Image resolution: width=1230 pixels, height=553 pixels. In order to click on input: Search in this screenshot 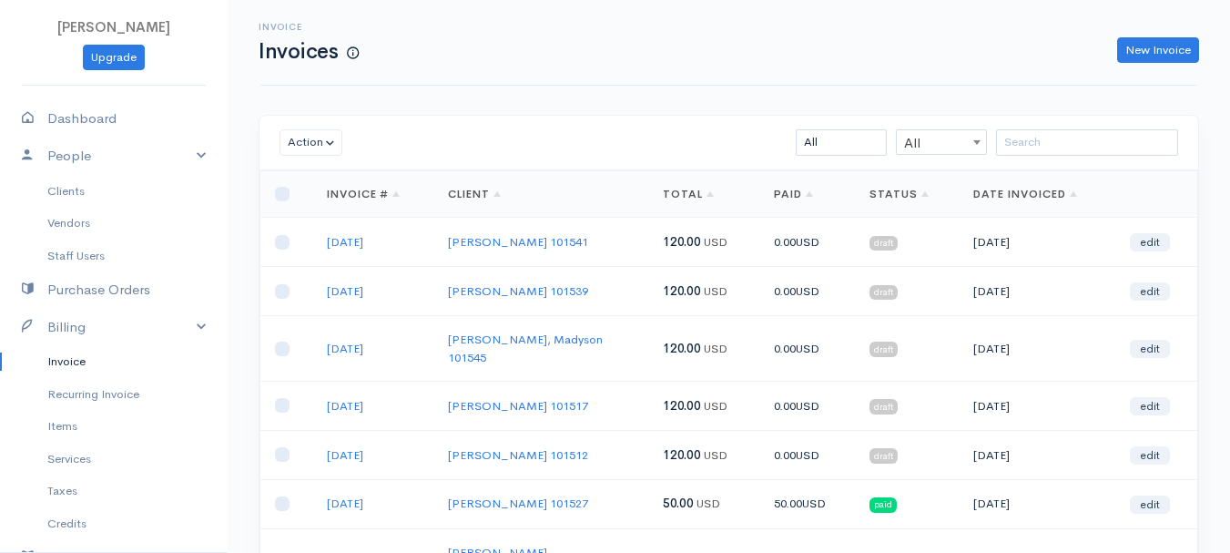, I will do `click(1087, 142)`.